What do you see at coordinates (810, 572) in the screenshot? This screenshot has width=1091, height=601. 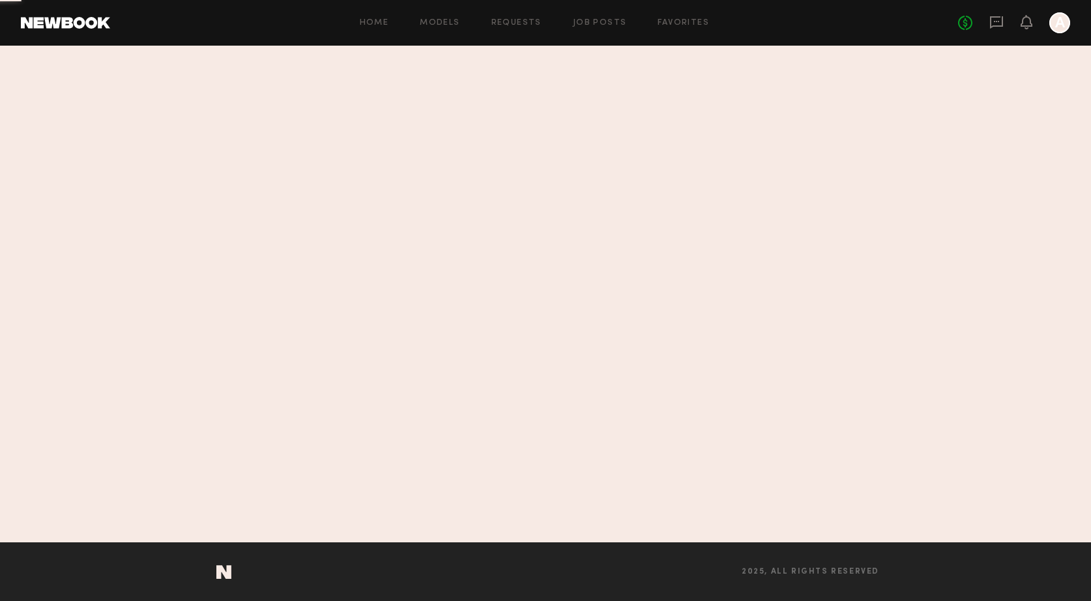 I see `span: 2025, all rights reserved` at bounding box center [810, 572].